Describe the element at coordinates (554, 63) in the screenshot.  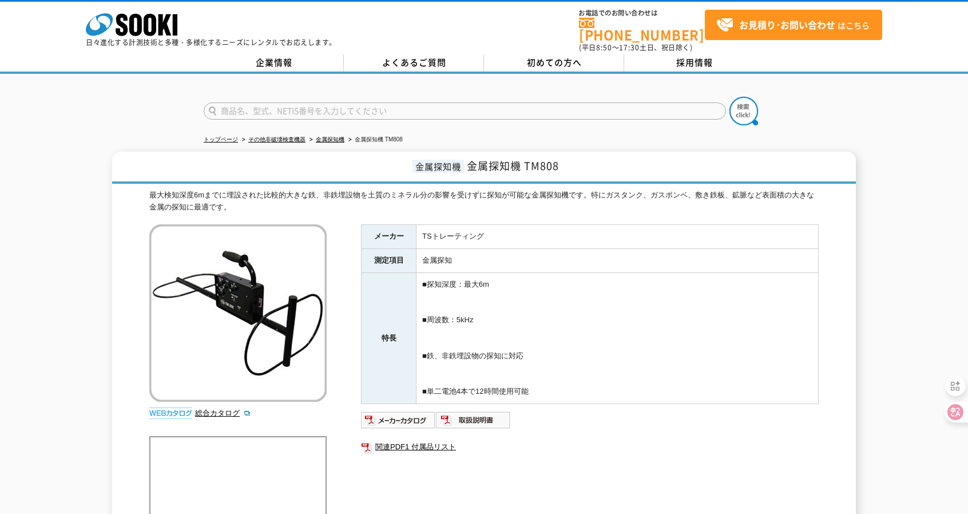
I see `a: 初めての方へ` at that location.